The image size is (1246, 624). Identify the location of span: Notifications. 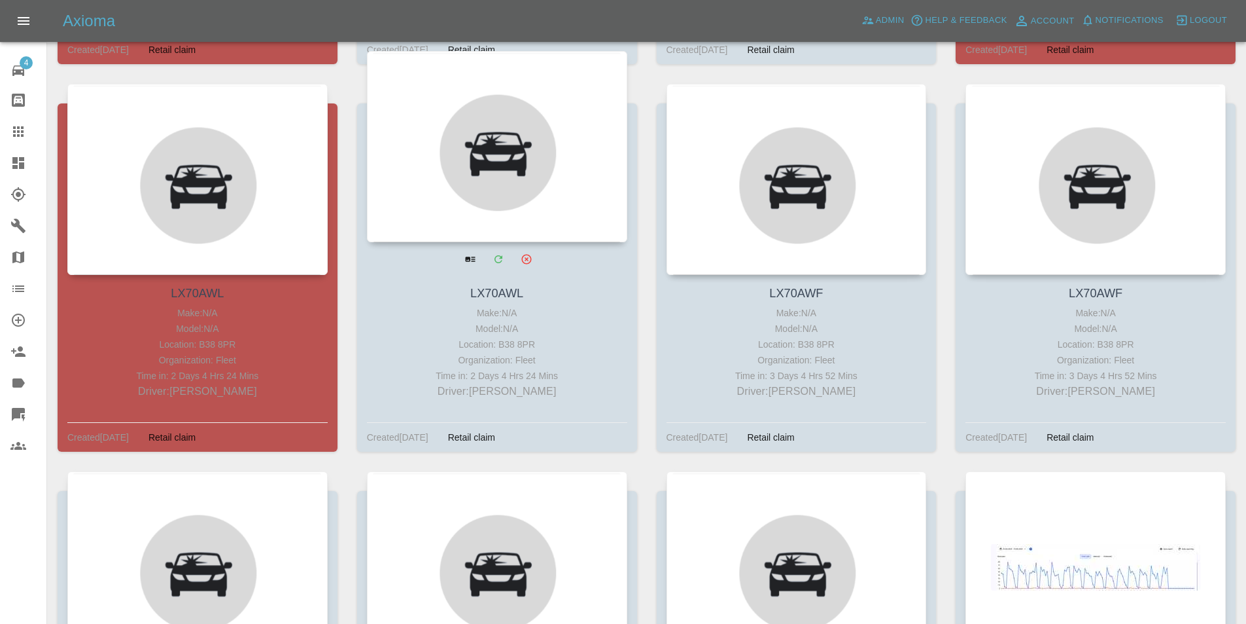
(1130, 20).